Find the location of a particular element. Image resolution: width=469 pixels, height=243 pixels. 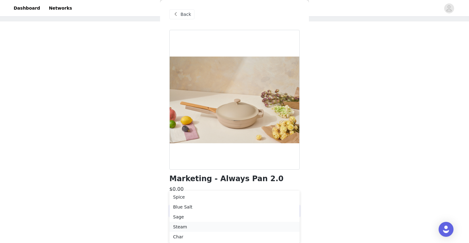

li: Steam is located at coordinates (234, 226).